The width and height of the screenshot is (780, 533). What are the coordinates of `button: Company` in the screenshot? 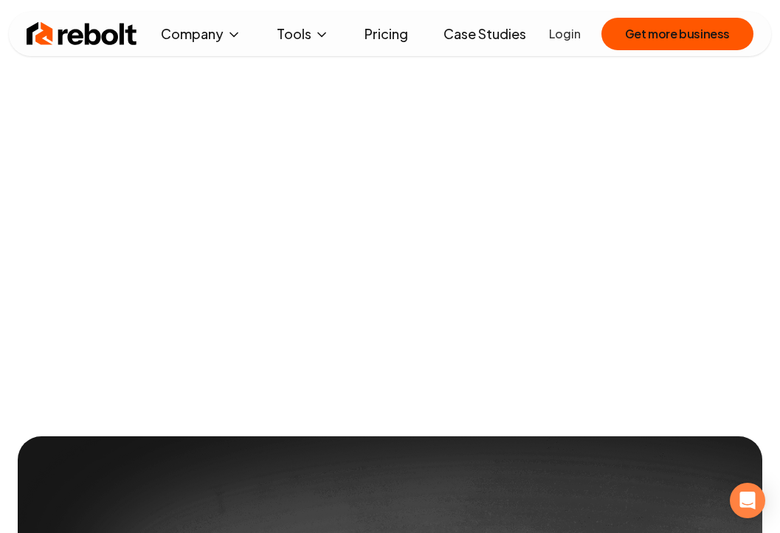 It's located at (201, 34).